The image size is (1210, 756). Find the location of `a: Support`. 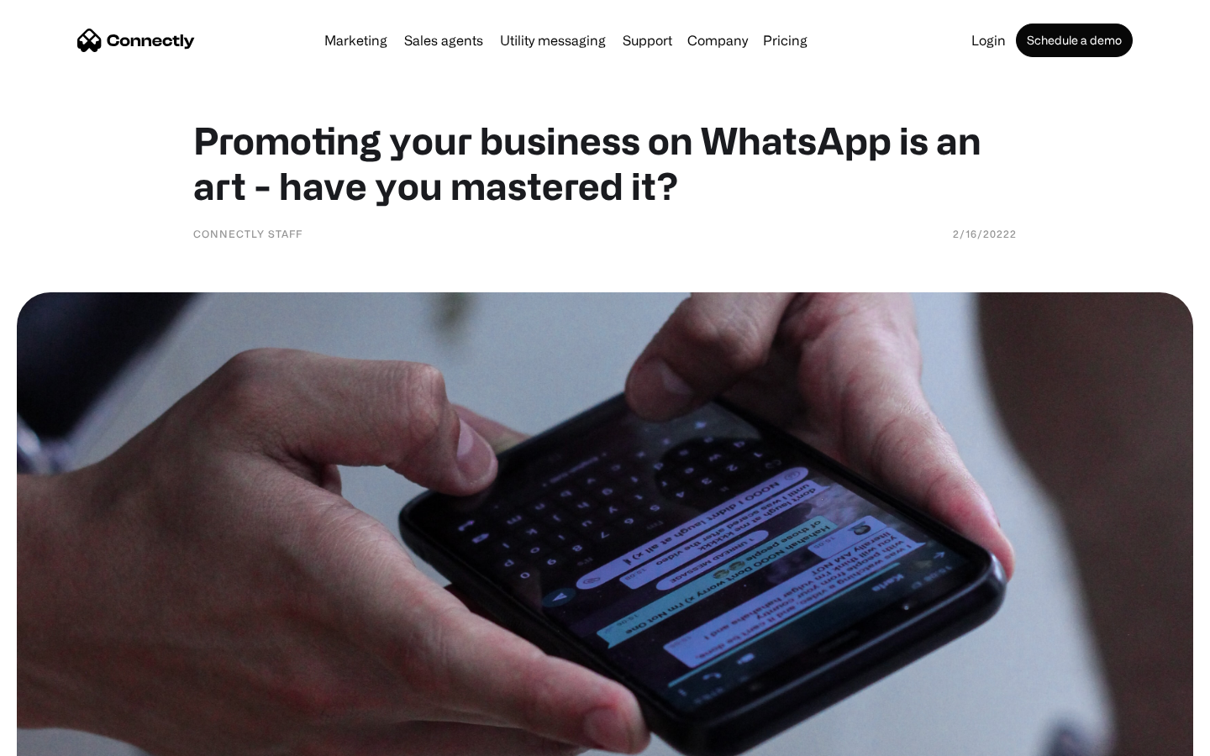

a: Support is located at coordinates (647, 40).